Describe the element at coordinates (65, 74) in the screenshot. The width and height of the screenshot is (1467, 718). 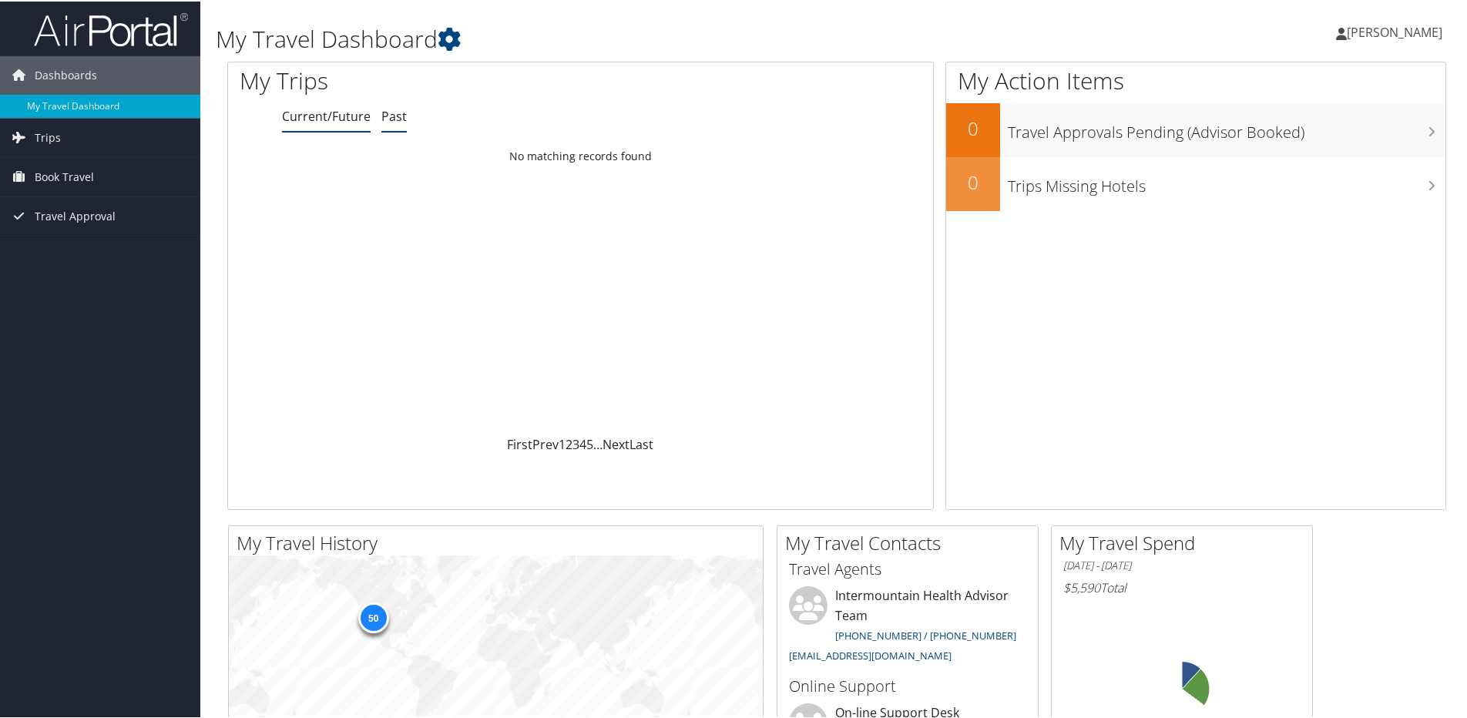
I see `span: Dashboards` at that location.